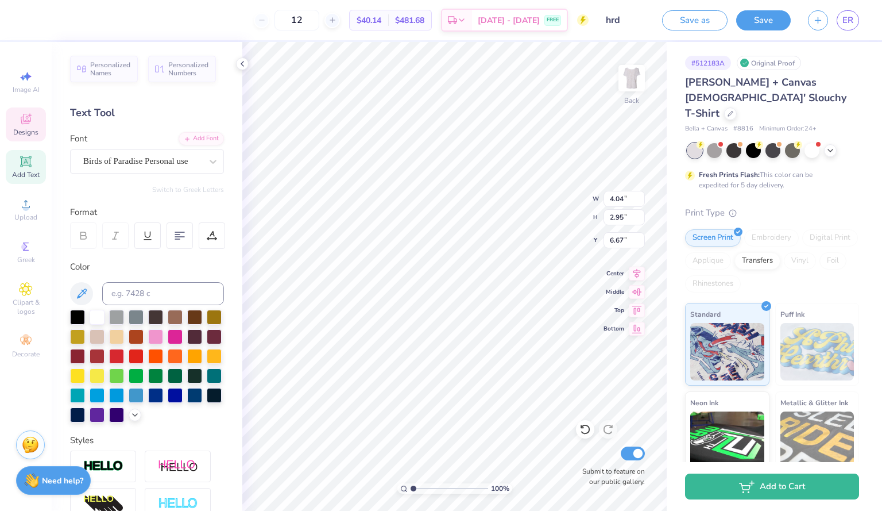  I want to click on span: Neon Ink, so click(704, 402).